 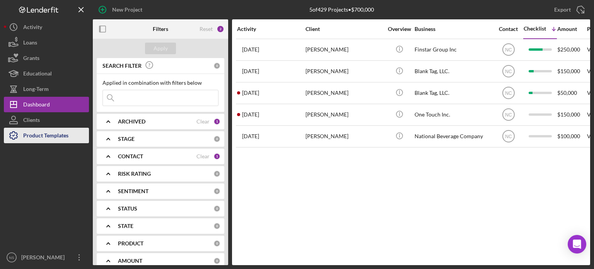 What do you see at coordinates (46, 135) in the screenshot?
I see `a: Product Templates` at bounding box center [46, 135].